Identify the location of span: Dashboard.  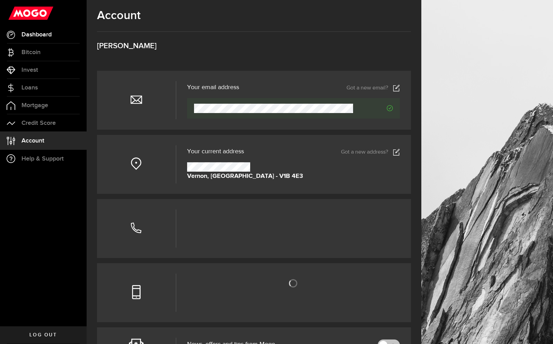
(36, 35).